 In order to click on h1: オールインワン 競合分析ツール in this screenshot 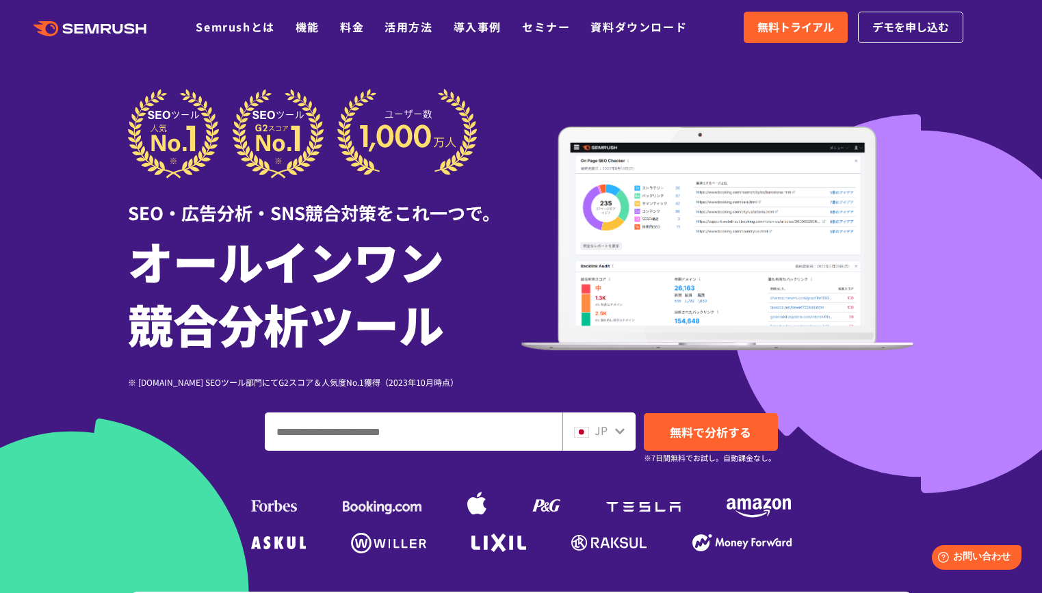, I will do `click(324, 292)`.